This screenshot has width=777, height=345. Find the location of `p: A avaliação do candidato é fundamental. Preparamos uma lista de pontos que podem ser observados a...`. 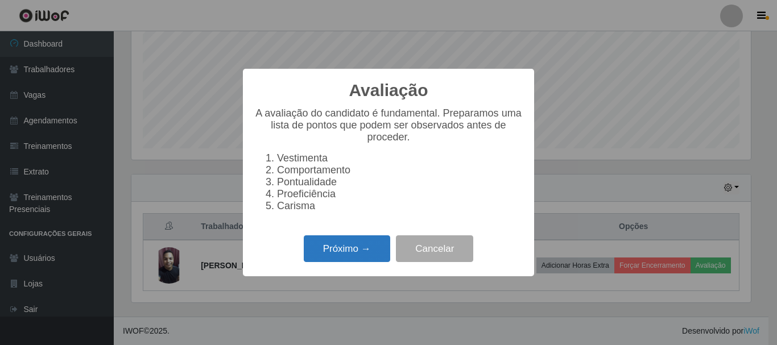

p: A avaliação do candidato é fundamental. Preparamos uma lista de pontos que podem ser observados a... is located at coordinates (388, 125).